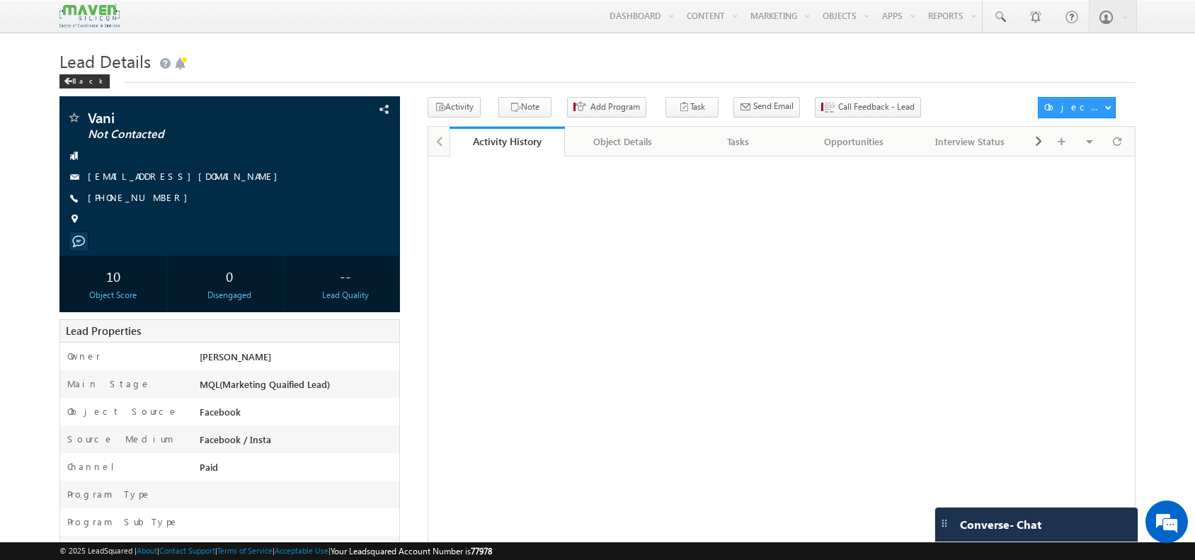 The height and width of the screenshot is (560, 1195). I want to click on div: 10, so click(113, 275).